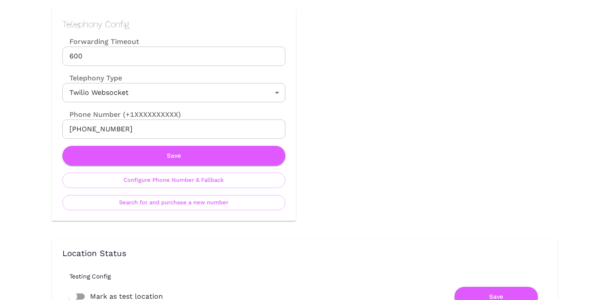  I want to click on h6: Testing Config, so click(312, 276).